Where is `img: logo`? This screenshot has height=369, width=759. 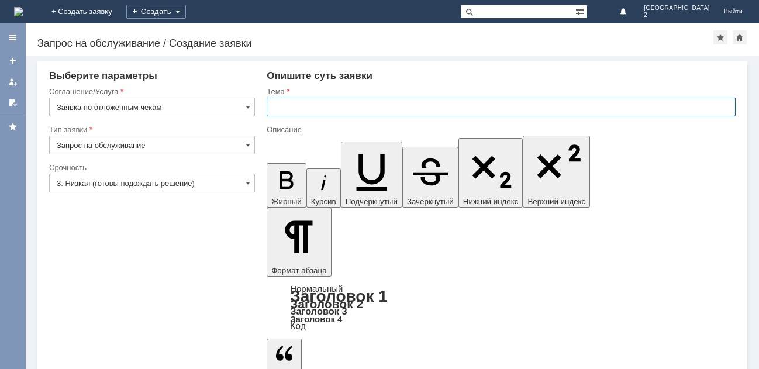
img: logo is located at coordinates (19, 12).